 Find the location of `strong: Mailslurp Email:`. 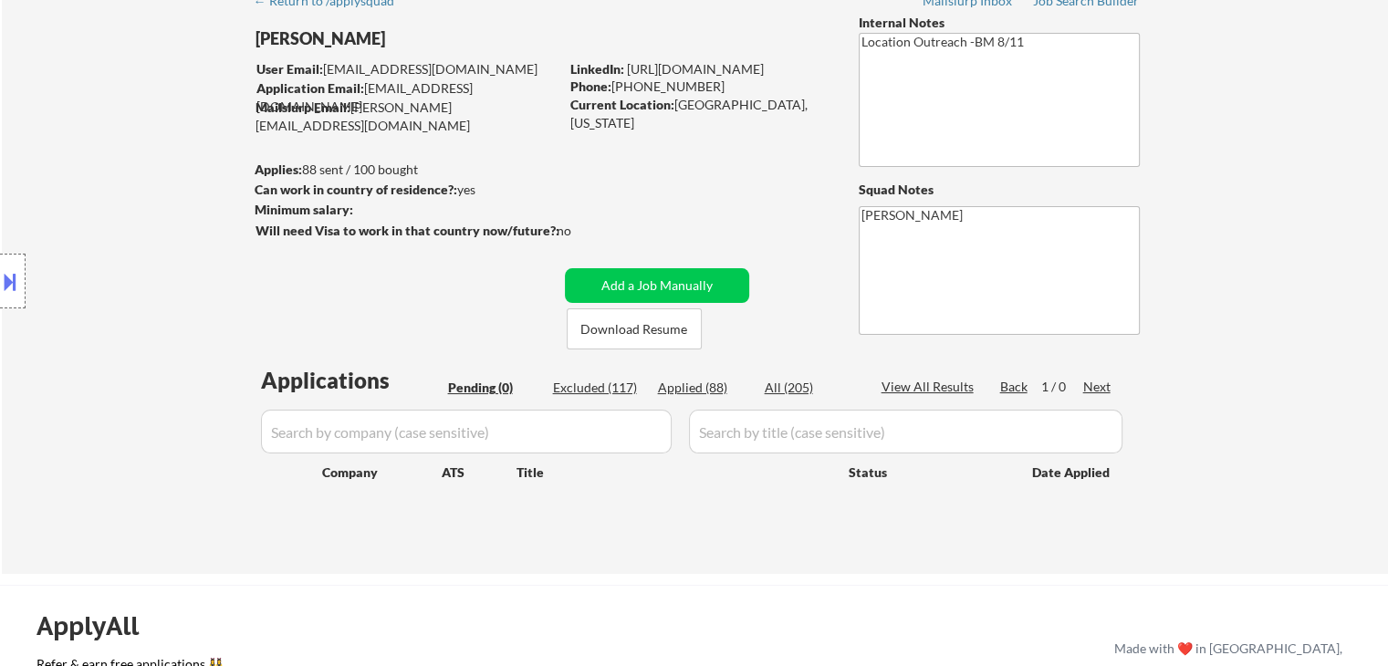

strong: Mailslurp Email: is located at coordinates (303, 107).